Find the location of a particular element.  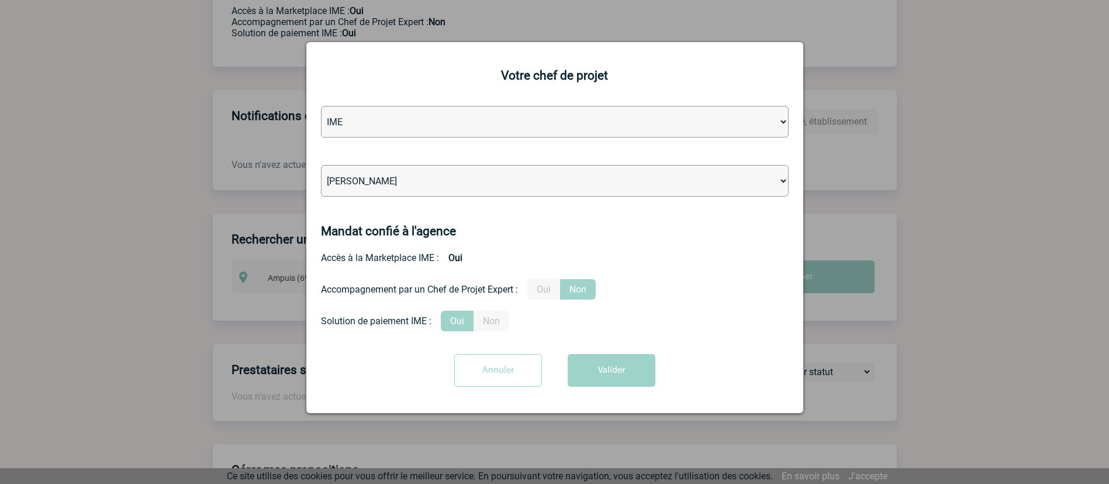

input: Annuler is located at coordinates (498, 370).